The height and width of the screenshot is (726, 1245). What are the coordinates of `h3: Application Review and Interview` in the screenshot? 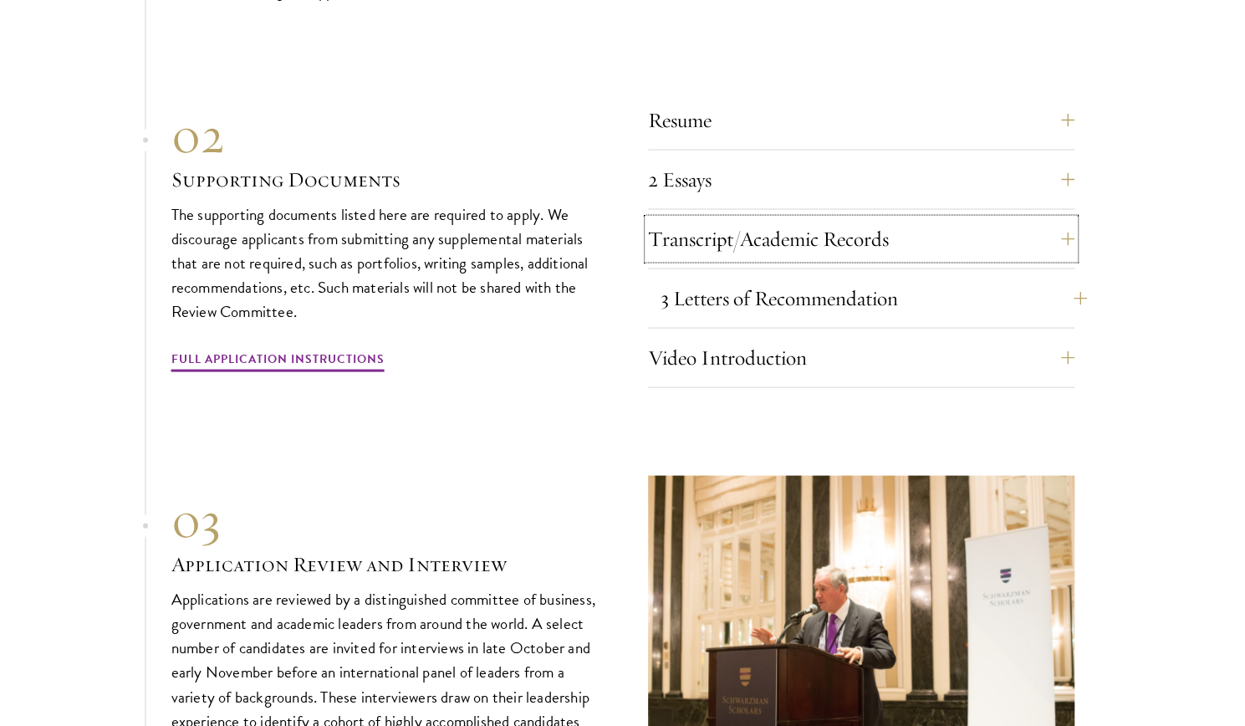 It's located at (385, 564).